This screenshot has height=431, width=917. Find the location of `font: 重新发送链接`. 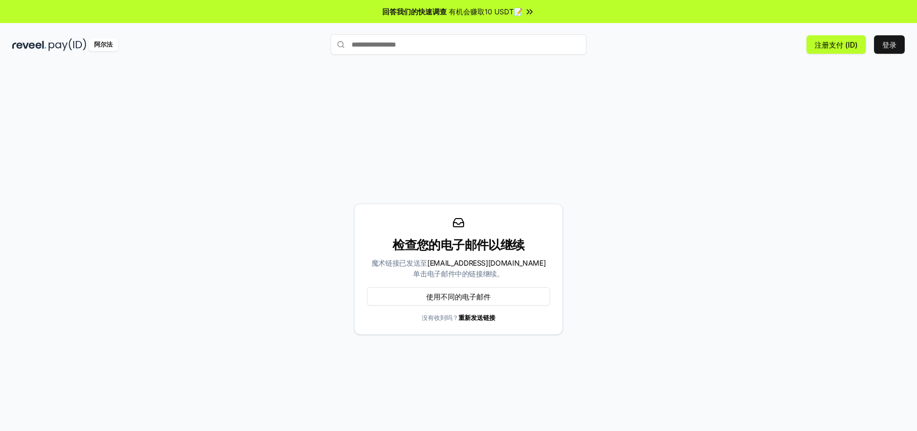

font: 重新发送链接 is located at coordinates (477, 317).